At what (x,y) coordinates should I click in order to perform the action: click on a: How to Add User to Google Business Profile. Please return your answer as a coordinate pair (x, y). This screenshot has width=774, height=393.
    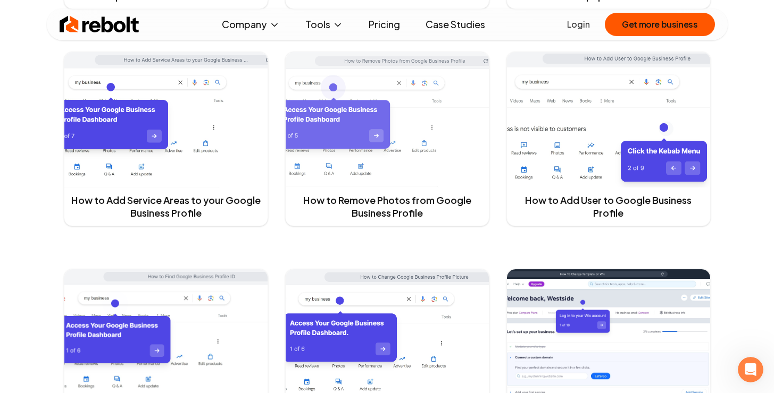
    Looking at the image, I should click on (608, 207).